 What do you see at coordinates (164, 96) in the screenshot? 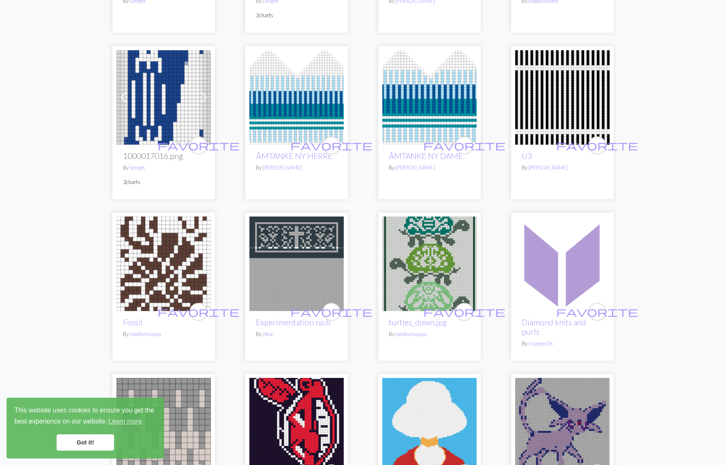
I see `a: 1000017016.png` at bounding box center [164, 96].